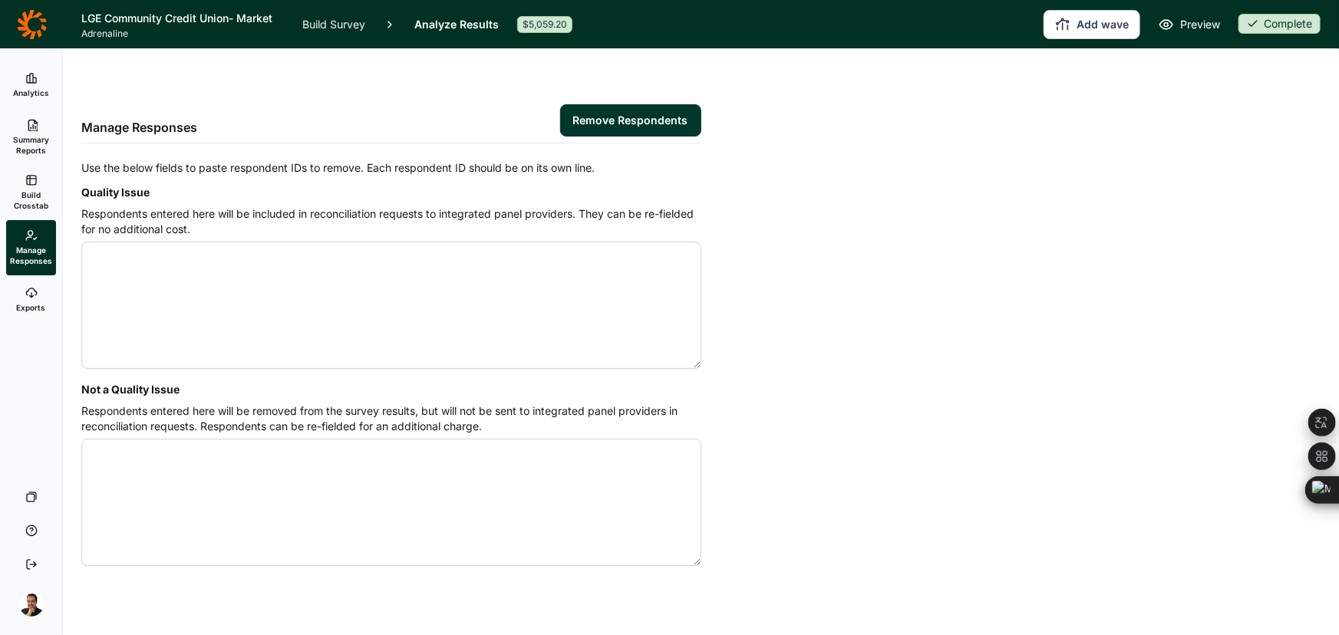 The image size is (1339, 635). I want to click on a: Manage Responses, so click(31, 248).